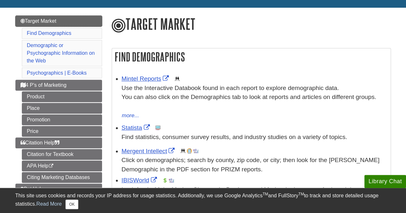  I want to click on span: 4 P's of Marketing, so click(44, 85).